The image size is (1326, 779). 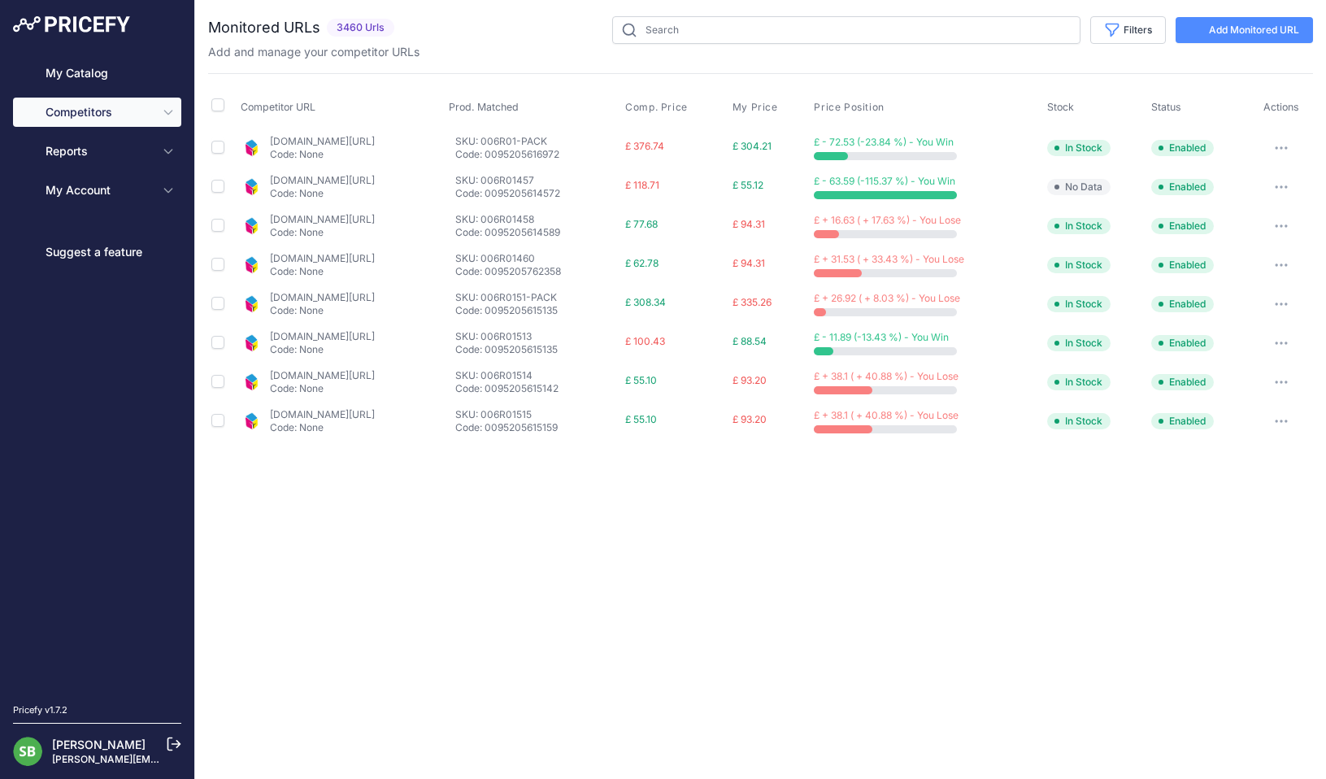 I want to click on p: Code: 0095205615159, so click(x=537, y=428).